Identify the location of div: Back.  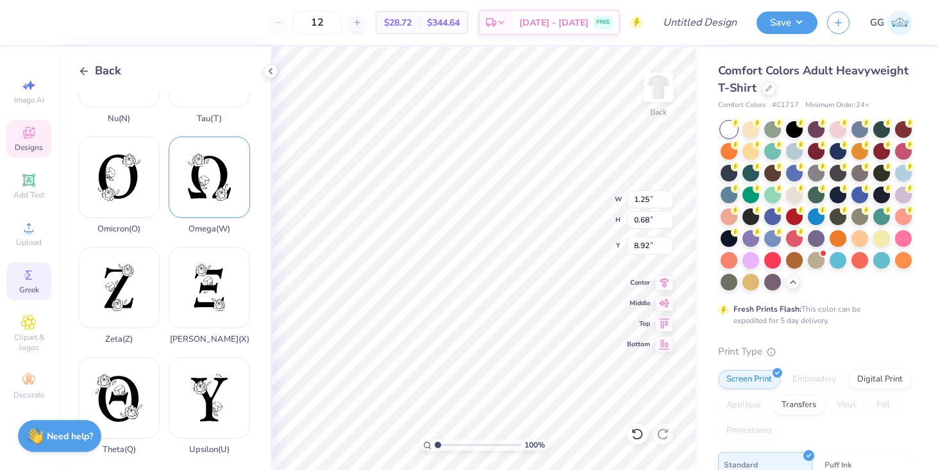
(658, 112).